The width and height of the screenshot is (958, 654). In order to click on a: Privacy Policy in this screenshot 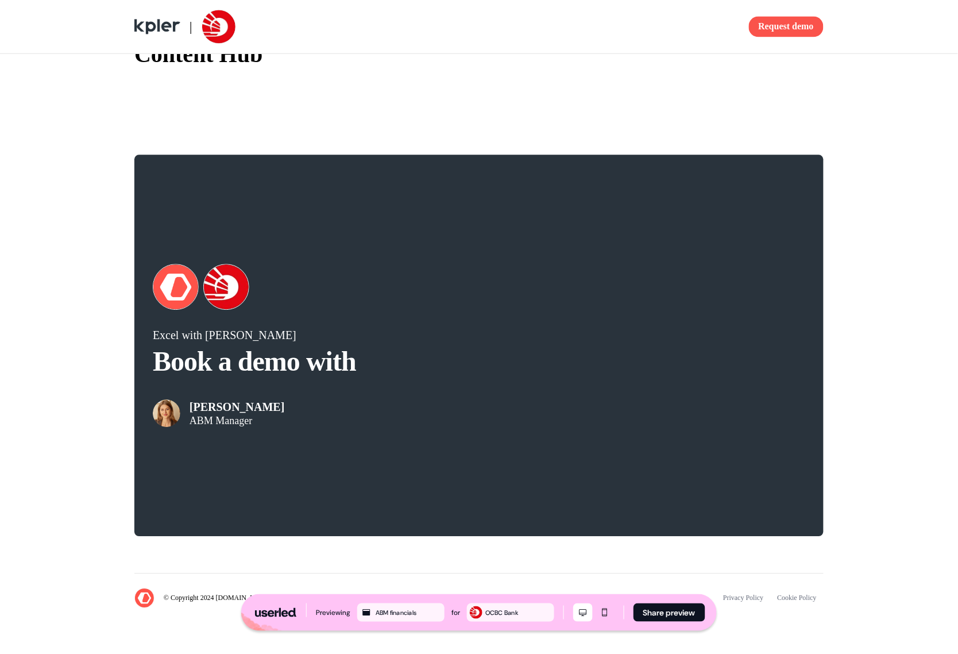, I will do `click(743, 597)`.